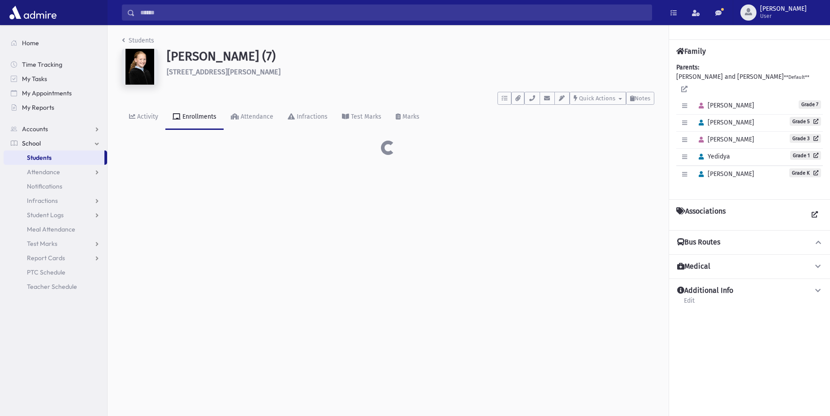 The height and width of the screenshot is (416, 830). I want to click on a: PTC Schedule, so click(55, 272).